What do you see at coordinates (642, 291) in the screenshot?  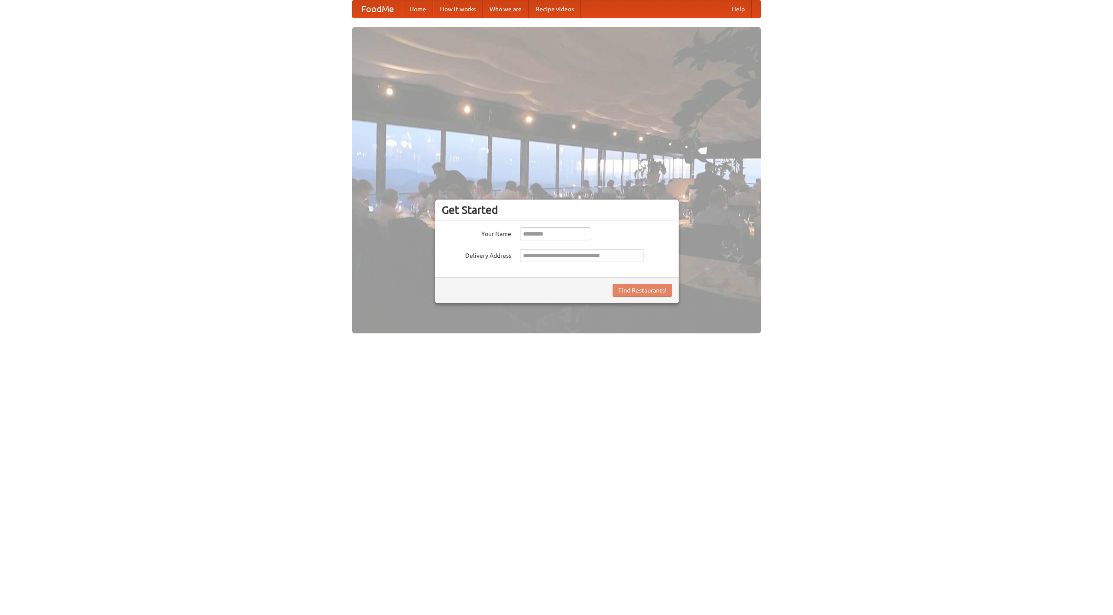 I see `button: Find Restaurants!` at bounding box center [642, 291].